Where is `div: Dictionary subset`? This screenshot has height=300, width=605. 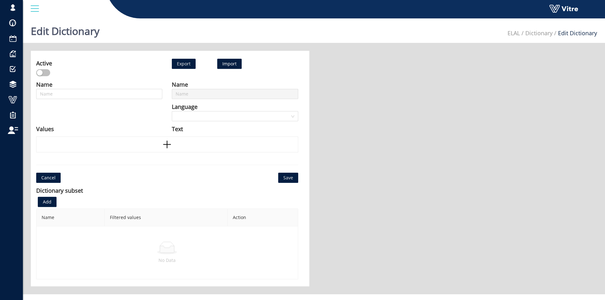
div: Dictionary subset is located at coordinates (59, 191).